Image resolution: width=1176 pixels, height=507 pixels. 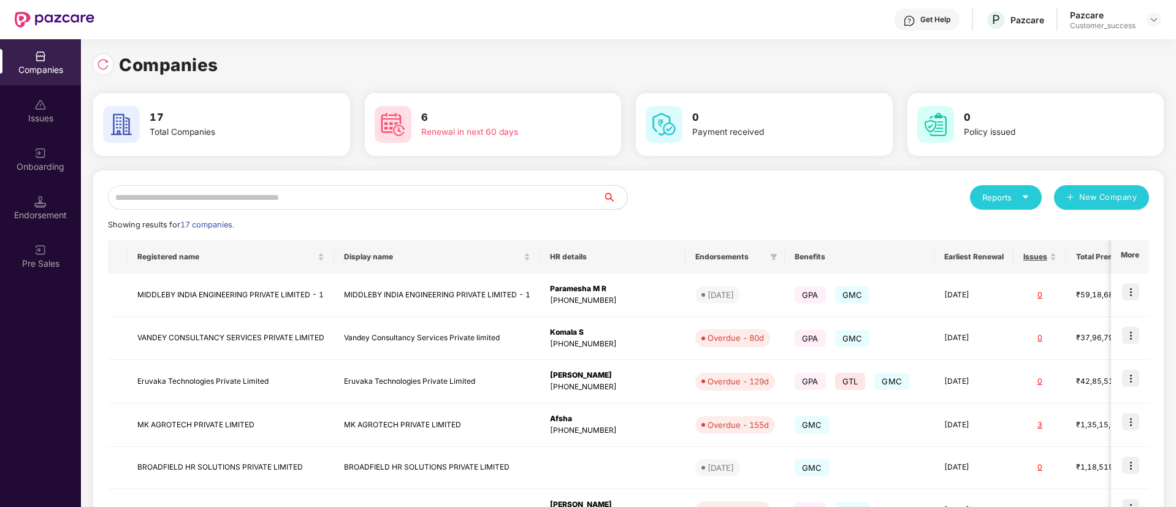 I want to click on div: Overdue - 129d, so click(x=738, y=381).